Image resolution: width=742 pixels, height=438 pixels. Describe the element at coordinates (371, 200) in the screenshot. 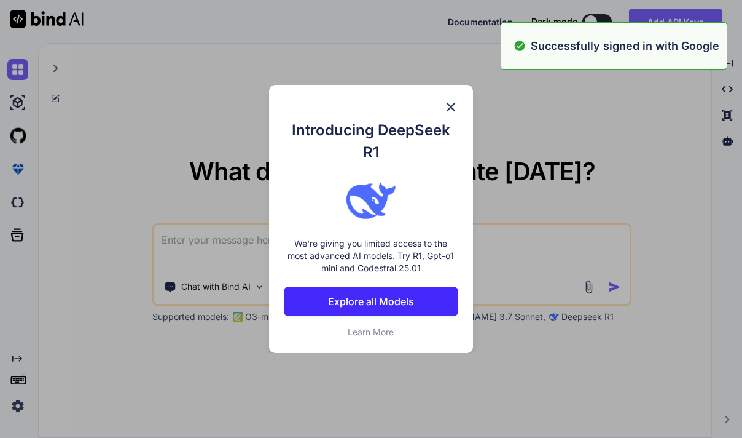

I see `img: bind logo` at that location.